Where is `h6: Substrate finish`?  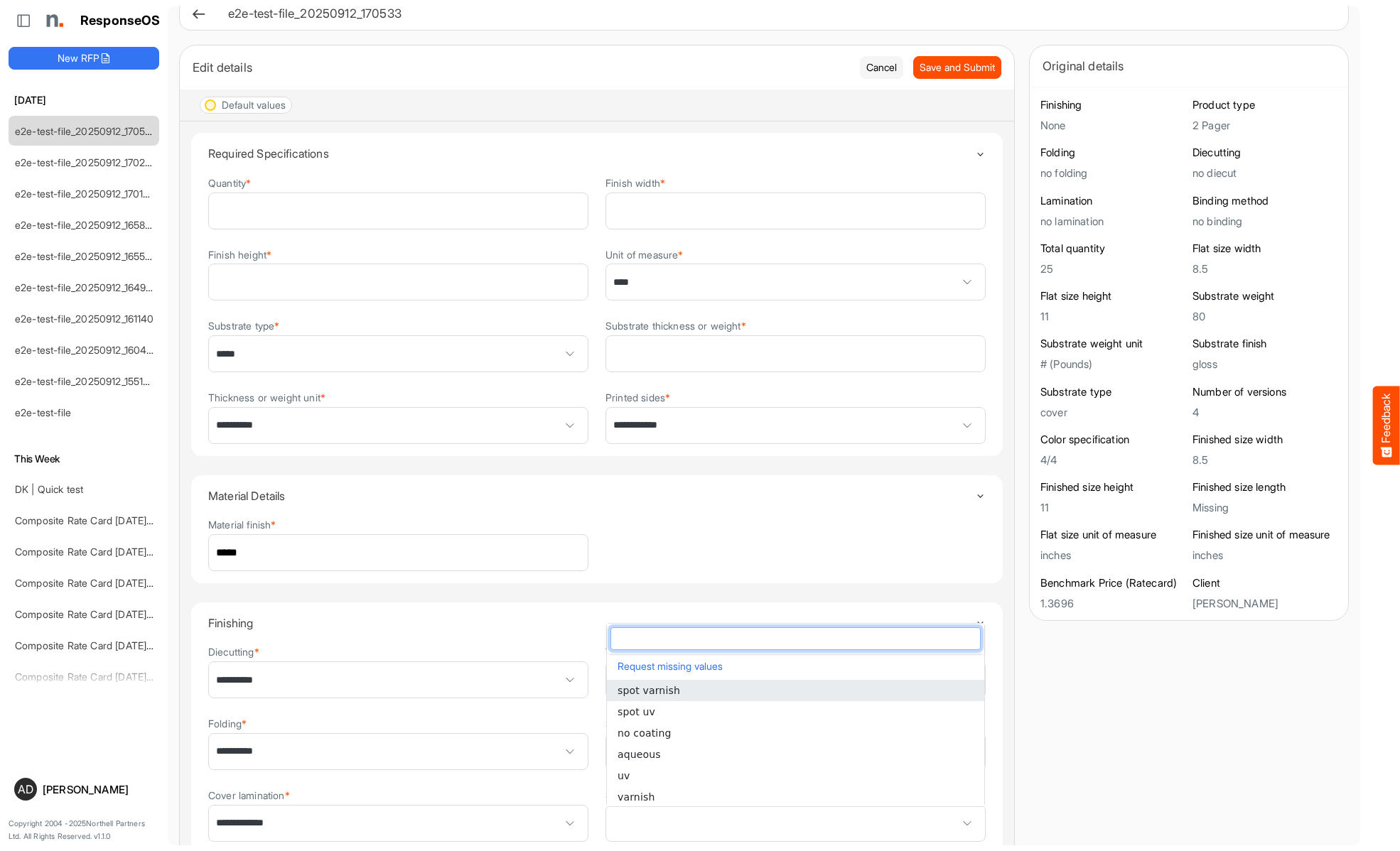 h6: Substrate finish is located at coordinates (1265, 344).